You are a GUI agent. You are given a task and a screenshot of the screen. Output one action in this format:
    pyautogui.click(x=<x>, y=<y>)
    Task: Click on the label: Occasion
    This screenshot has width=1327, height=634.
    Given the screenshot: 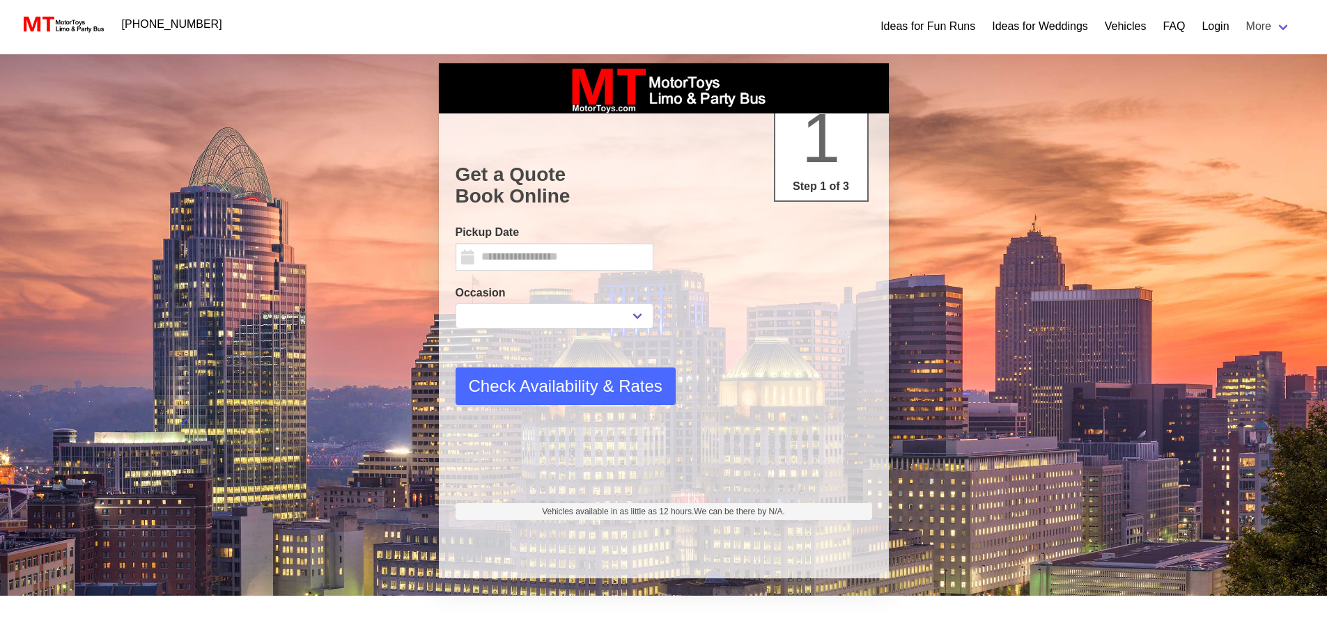 What is the action you would take?
    pyautogui.click(x=554, y=293)
    